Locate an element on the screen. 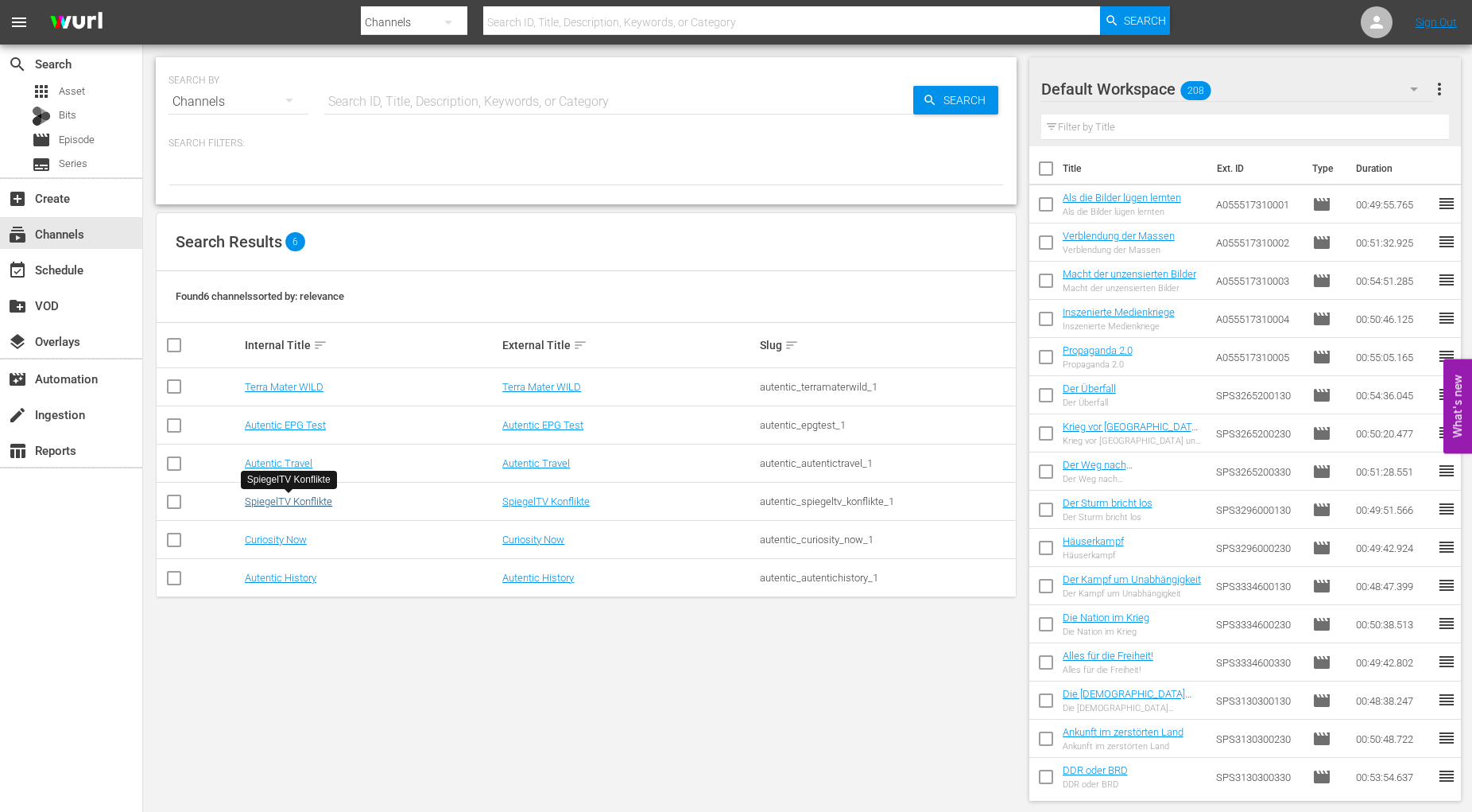 This screenshot has height=812, width=1472. a: DDR oder BRD is located at coordinates (1095, 770).